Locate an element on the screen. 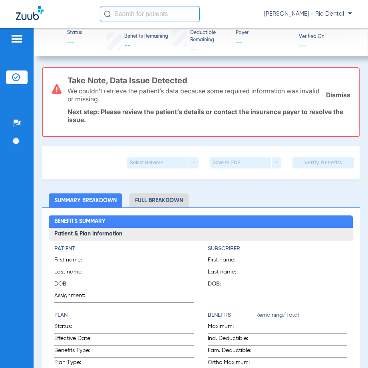 The image size is (368, 368). span: Deductible Remaining is located at coordinates (210, 36).